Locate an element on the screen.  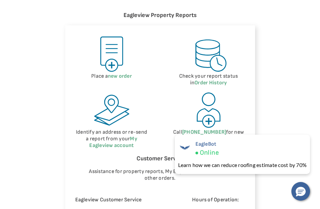
p: Hours of Operation: is located at coordinates (219, 200).